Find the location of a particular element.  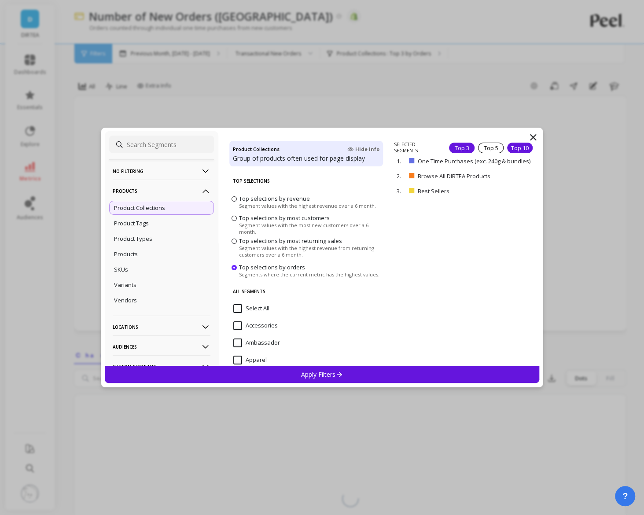

span: Hide Info is located at coordinates (363, 149).